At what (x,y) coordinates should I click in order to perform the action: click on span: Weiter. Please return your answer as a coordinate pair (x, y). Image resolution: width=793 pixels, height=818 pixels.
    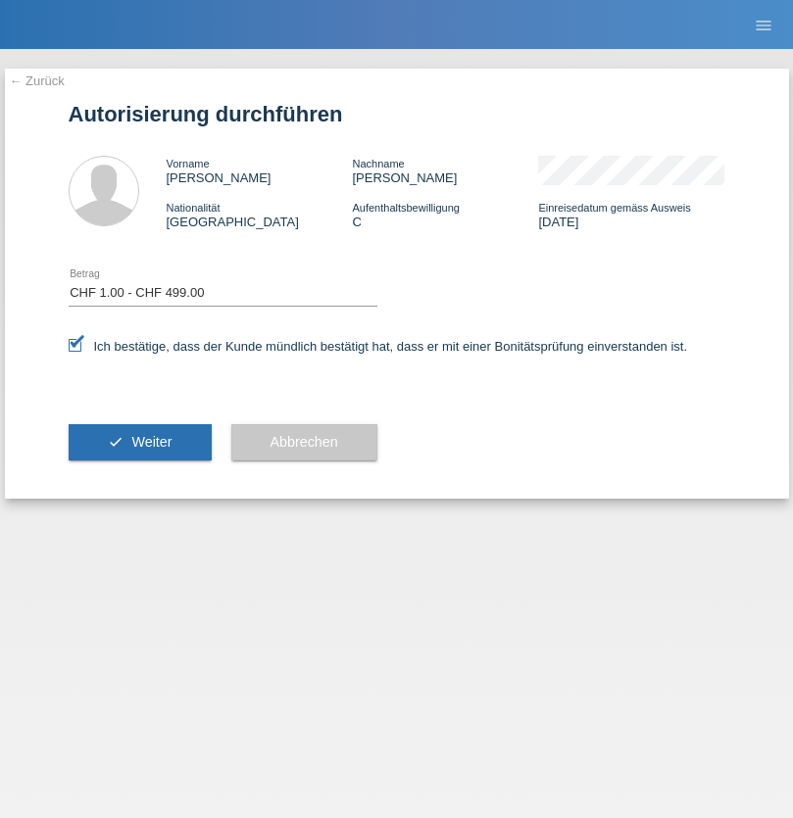
    Looking at the image, I should click on (151, 442).